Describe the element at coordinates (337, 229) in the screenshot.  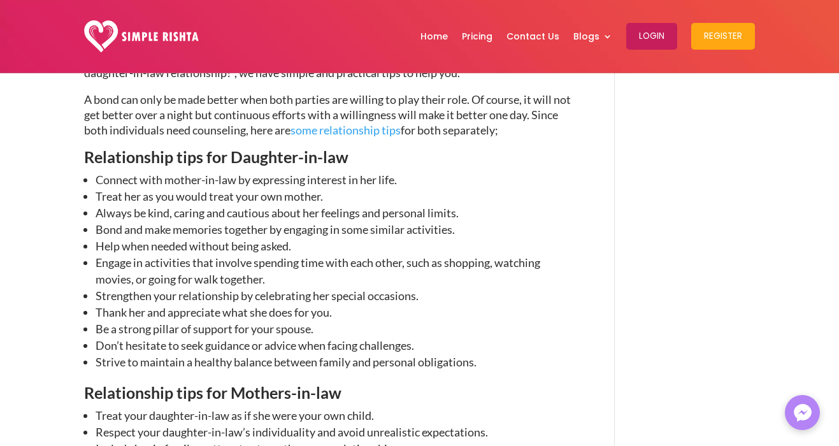
I see `li: Bond and make memories together by engaging in some similar activities.` at that location.